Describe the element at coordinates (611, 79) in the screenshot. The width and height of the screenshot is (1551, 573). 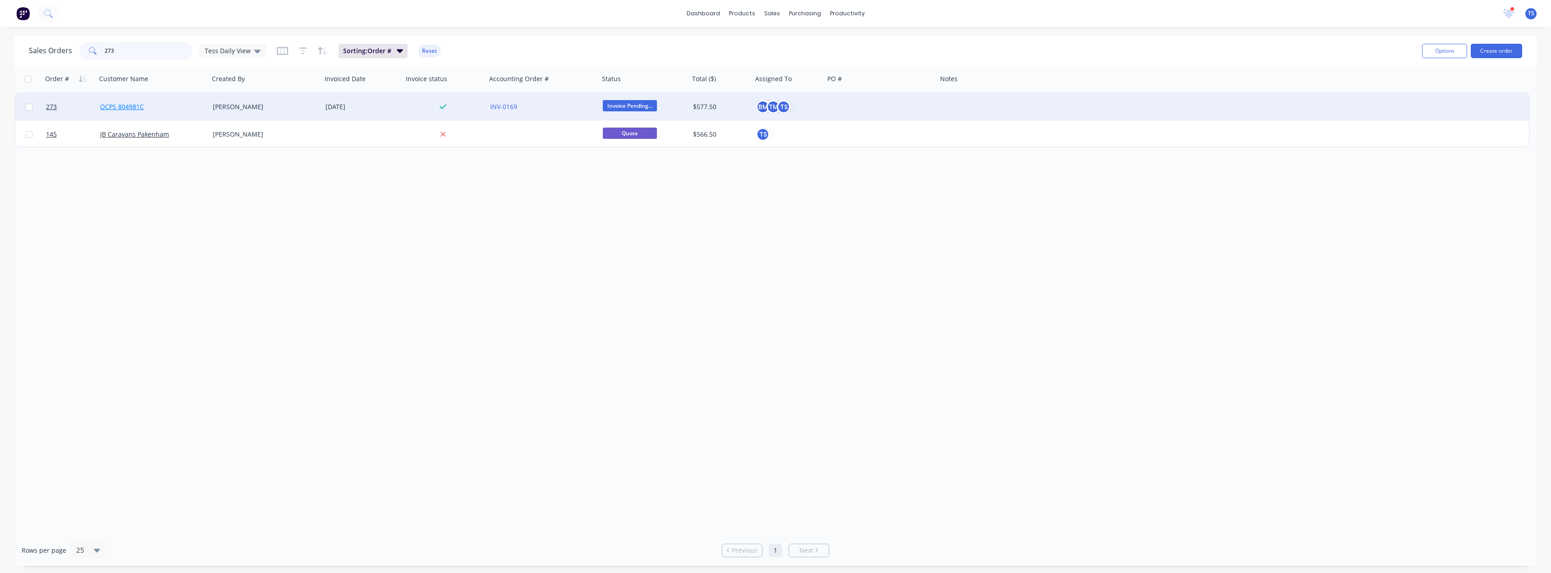
I see `div: Status` at that location.